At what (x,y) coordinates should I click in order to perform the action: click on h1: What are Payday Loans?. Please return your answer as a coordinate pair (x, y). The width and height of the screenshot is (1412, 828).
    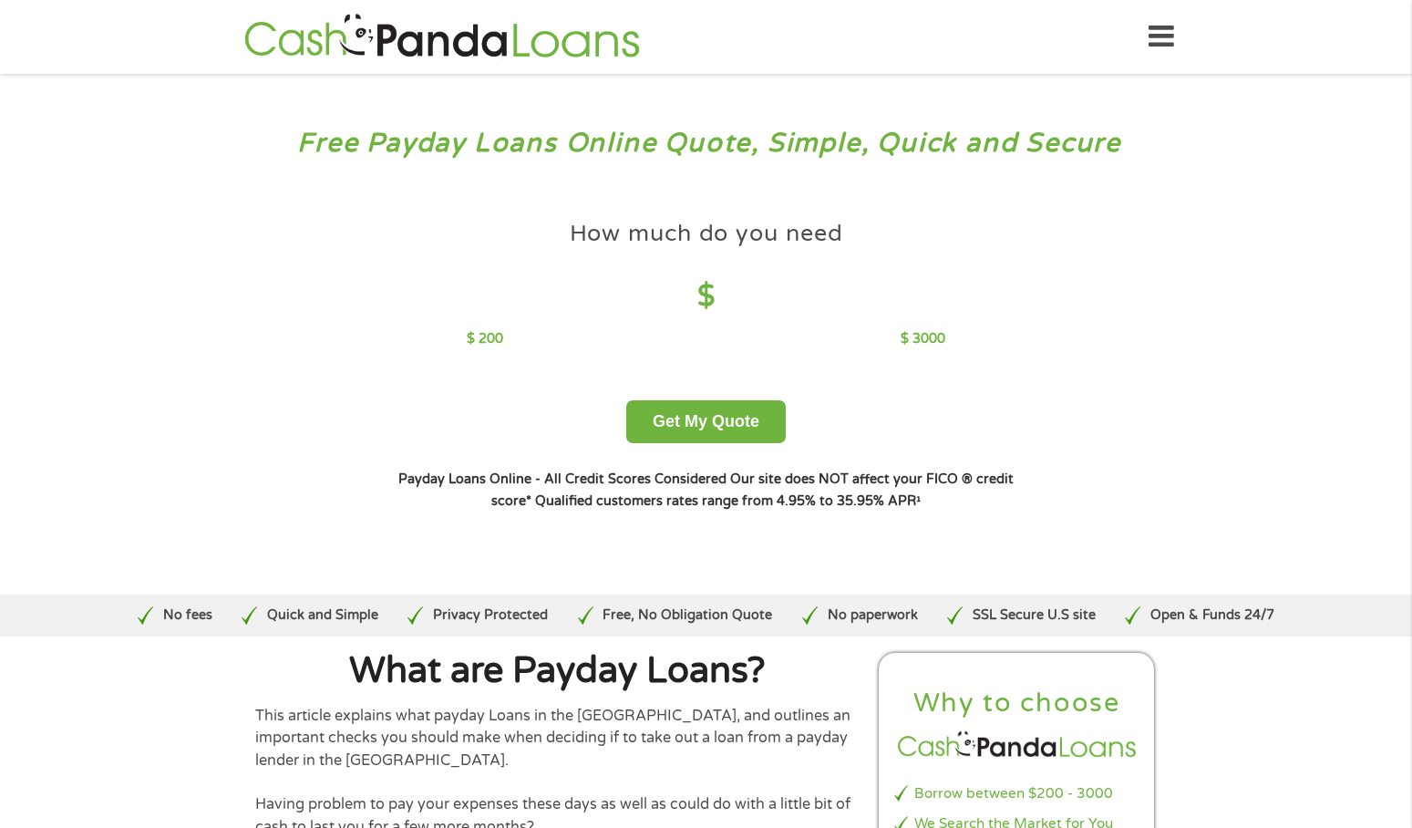
    Looking at the image, I should click on (558, 671).